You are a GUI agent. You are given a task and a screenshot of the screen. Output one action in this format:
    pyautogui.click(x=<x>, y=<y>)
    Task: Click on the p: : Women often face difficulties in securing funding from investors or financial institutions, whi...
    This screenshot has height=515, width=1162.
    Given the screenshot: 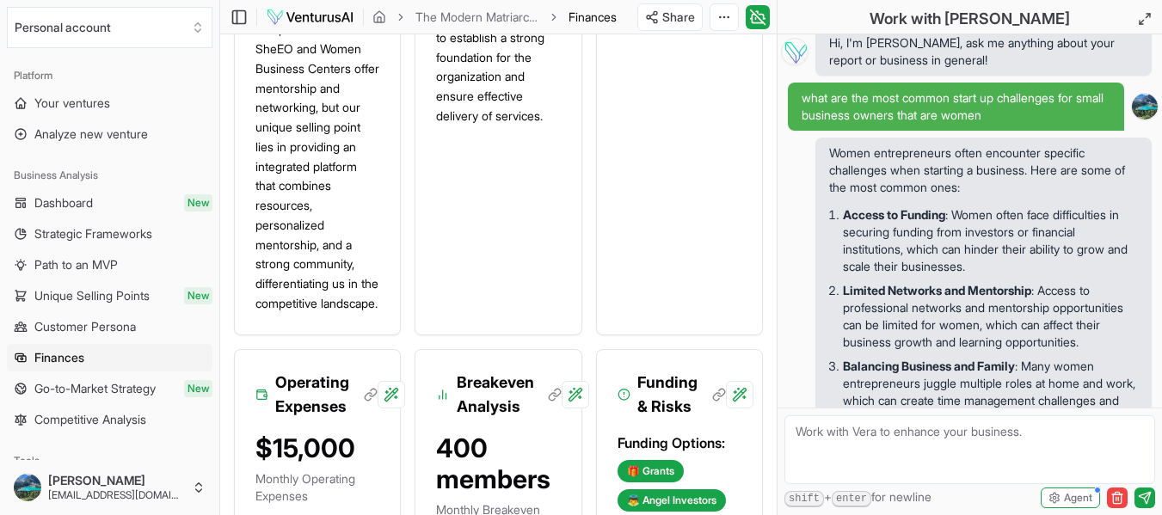 What is the action you would take?
    pyautogui.click(x=990, y=241)
    